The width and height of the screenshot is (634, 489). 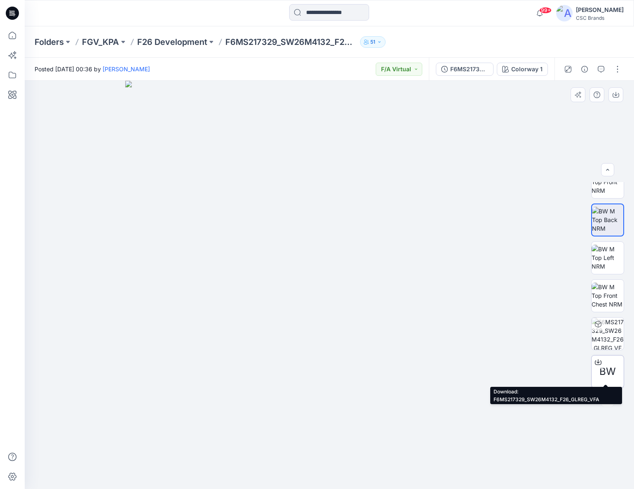 What do you see at coordinates (607, 333) in the screenshot?
I see `img: F6MS217329_SW26M4132_F26_GLREG_VFA Colorway 1` at bounding box center [607, 333].